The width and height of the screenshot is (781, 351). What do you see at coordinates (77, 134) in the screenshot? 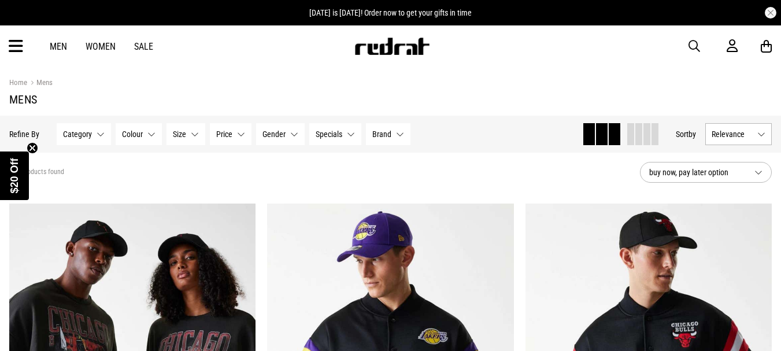
I see `span: Category` at bounding box center [77, 134].